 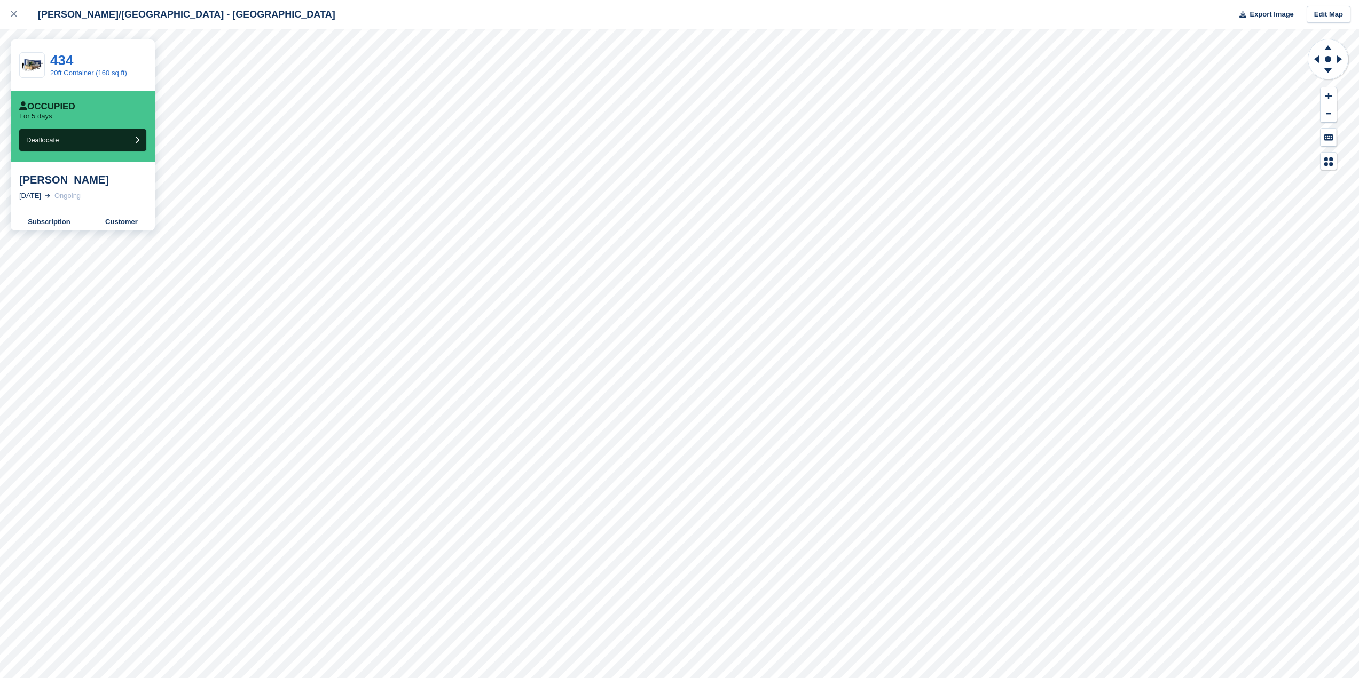 I want to click on a: 20ft Container (160 sq ft), so click(x=89, y=73).